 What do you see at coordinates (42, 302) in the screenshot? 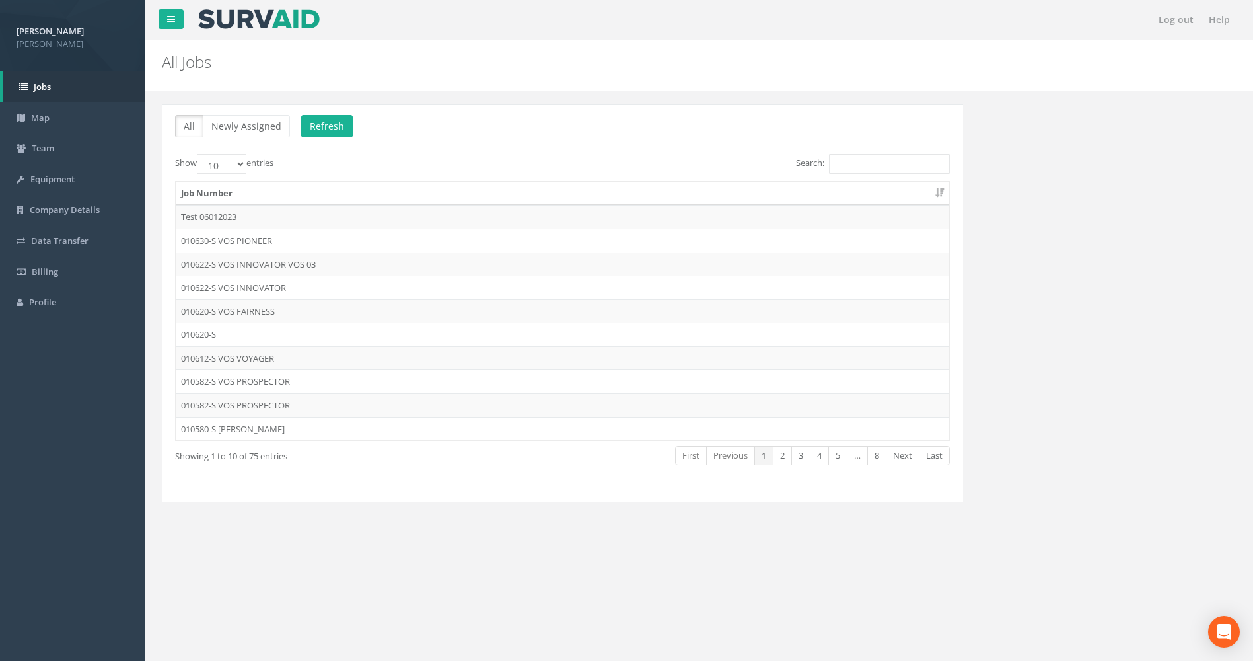
I see `span: Profile` at bounding box center [42, 302].